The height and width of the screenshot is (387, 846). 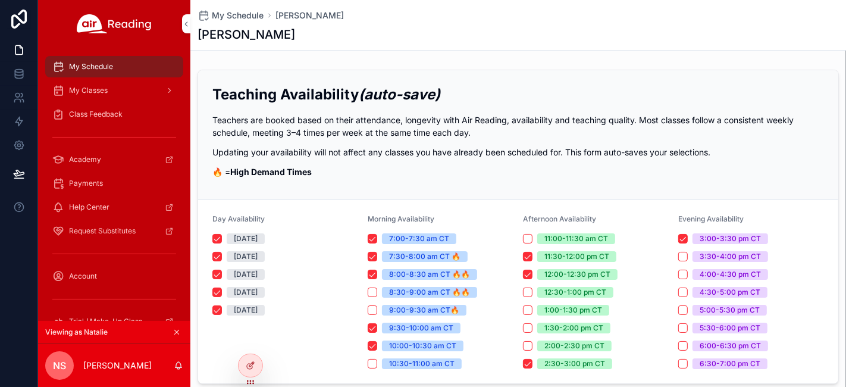 What do you see at coordinates (421, 328) in the screenshot?
I see `div: 9:30-10:00 am CT` at bounding box center [421, 328].